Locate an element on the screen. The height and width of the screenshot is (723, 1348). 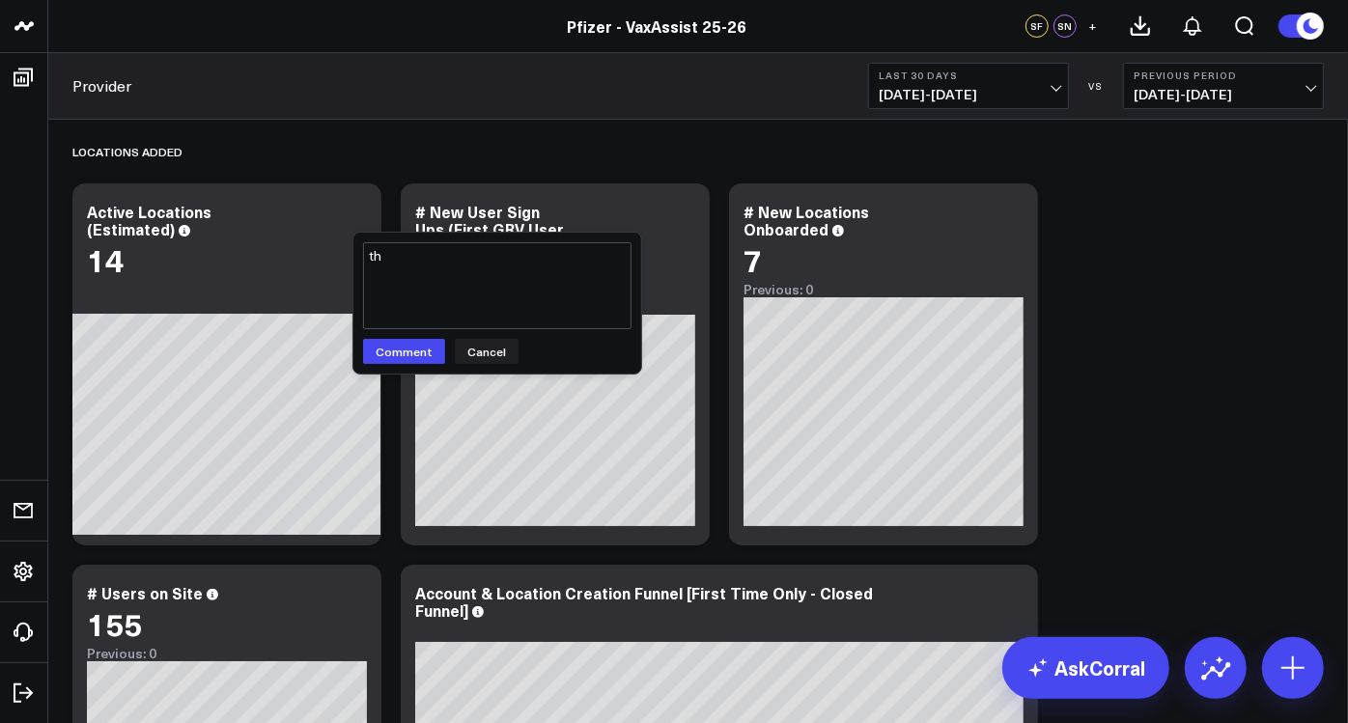
div: 7 is located at coordinates (752, 260).